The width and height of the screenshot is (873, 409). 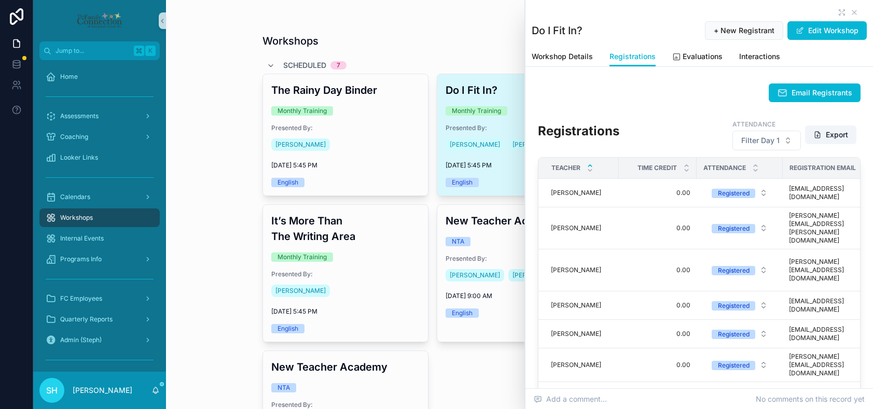 I want to click on span: Add a comment..., so click(x=570, y=399).